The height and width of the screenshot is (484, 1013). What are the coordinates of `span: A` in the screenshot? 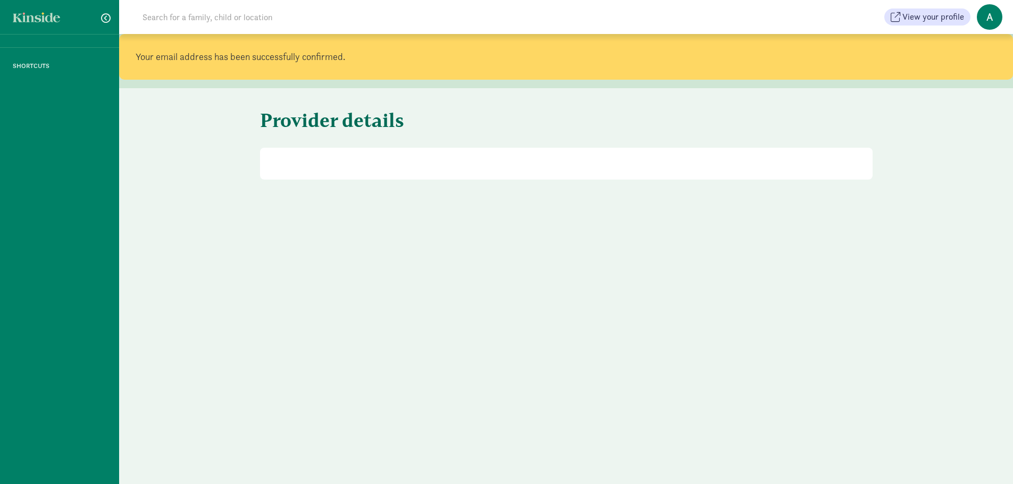 It's located at (989, 17).